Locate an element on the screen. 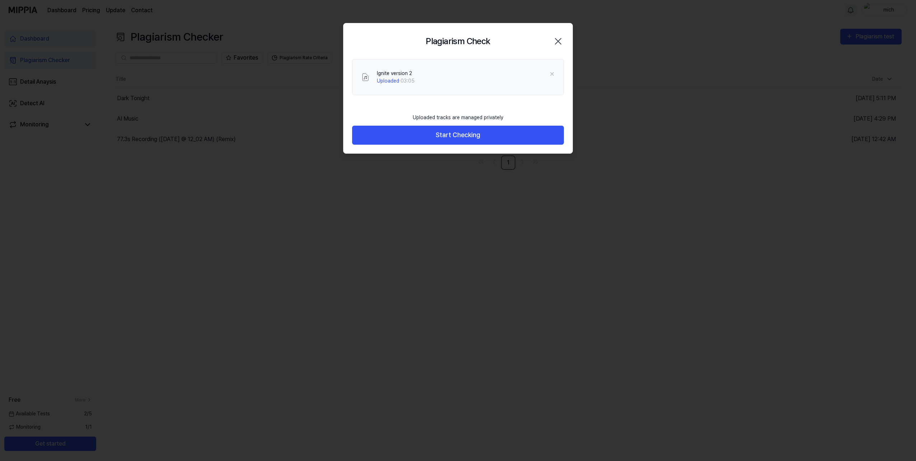 The width and height of the screenshot is (916, 461). button: Start Checking is located at coordinates (458, 135).